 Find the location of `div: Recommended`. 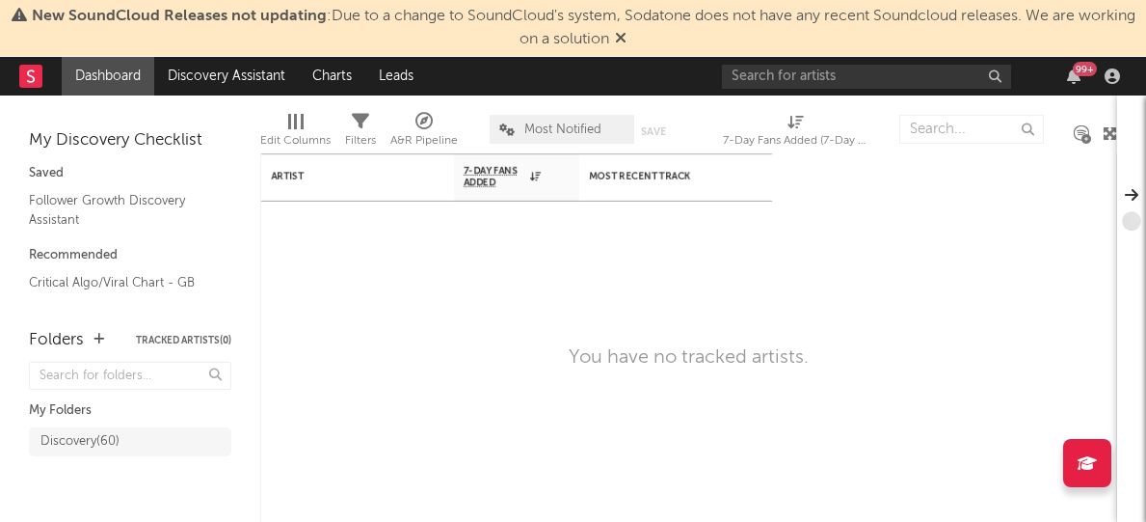

div: Recommended is located at coordinates (130, 255).